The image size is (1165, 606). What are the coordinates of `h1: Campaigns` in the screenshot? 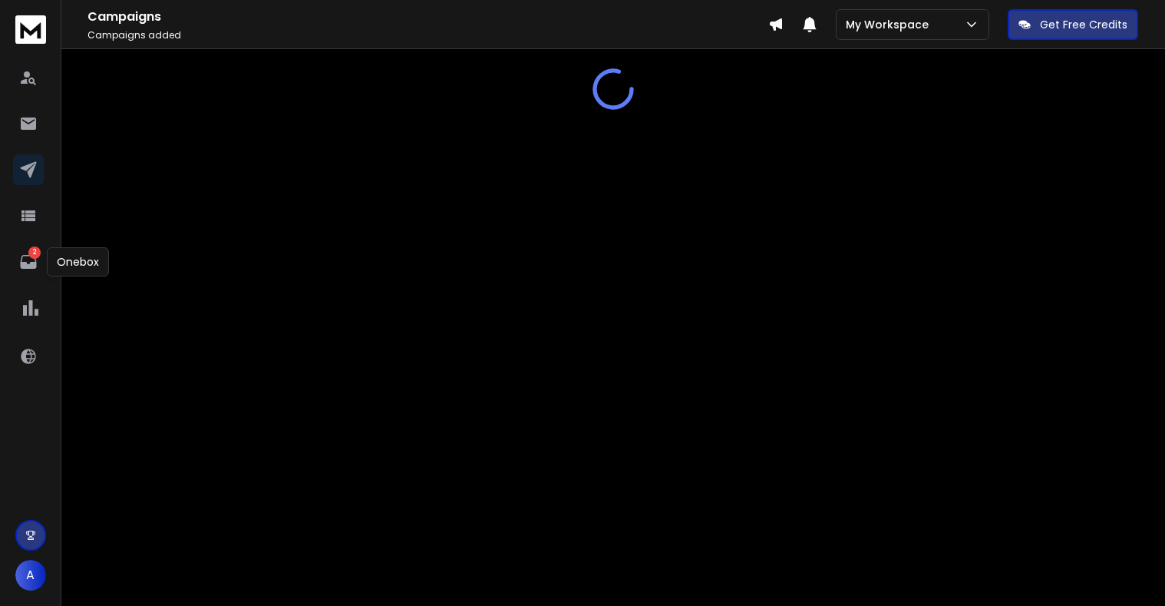 It's located at (428, 17).